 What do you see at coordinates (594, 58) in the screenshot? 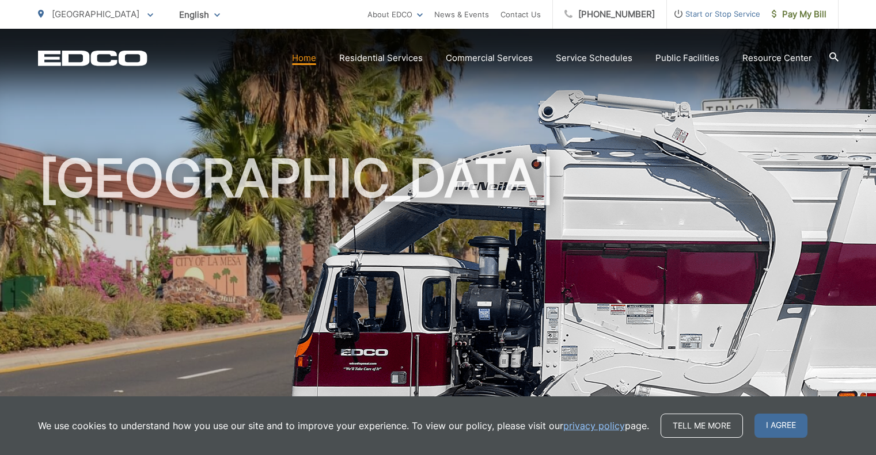
I see `a: Service Schedules` at bounding box center [594, 58].